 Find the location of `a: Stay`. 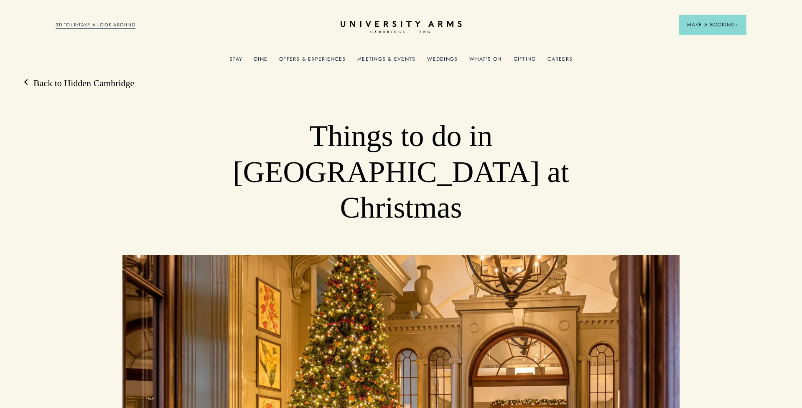

a: Stay is located at coordinates (236, 61).